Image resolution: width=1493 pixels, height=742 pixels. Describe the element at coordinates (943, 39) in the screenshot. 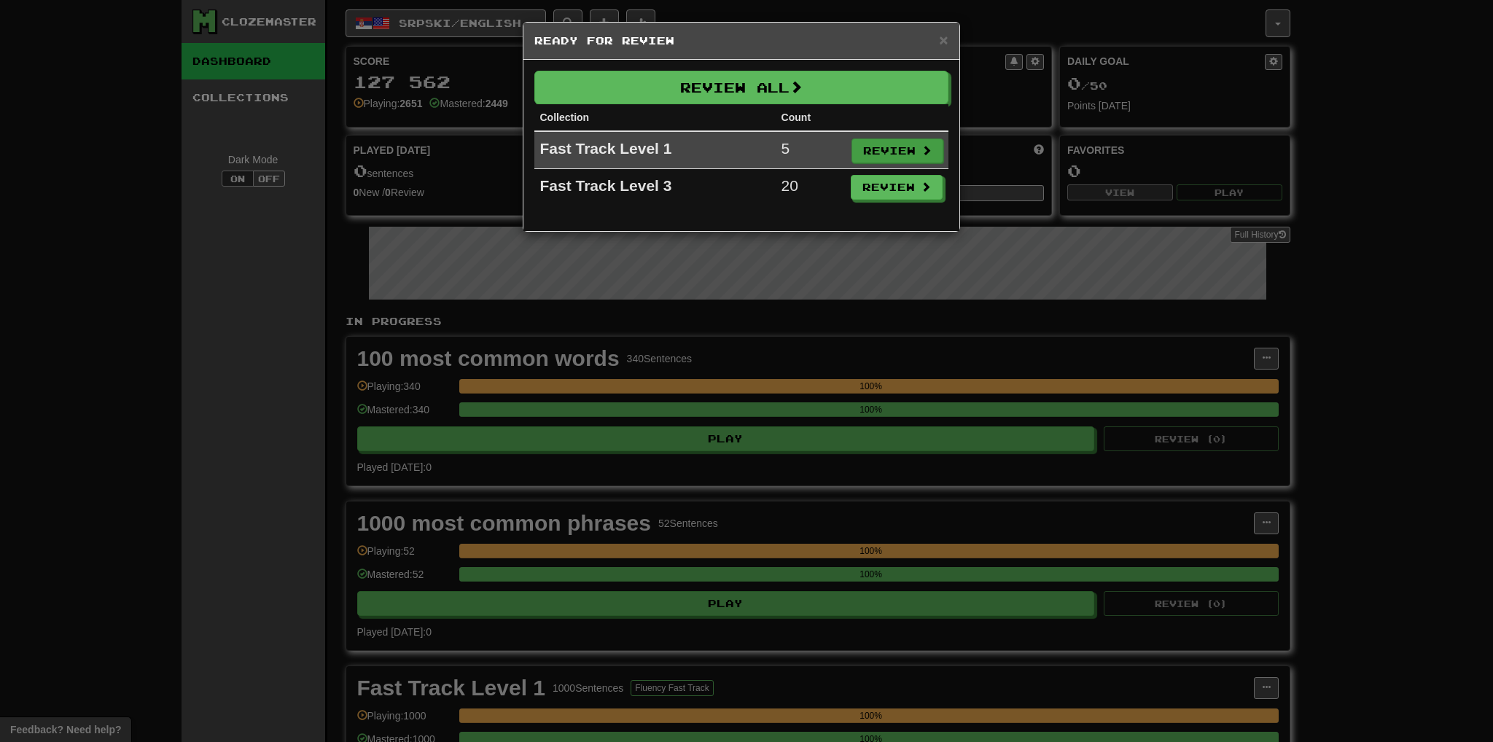

I see `button: Close` at that location.